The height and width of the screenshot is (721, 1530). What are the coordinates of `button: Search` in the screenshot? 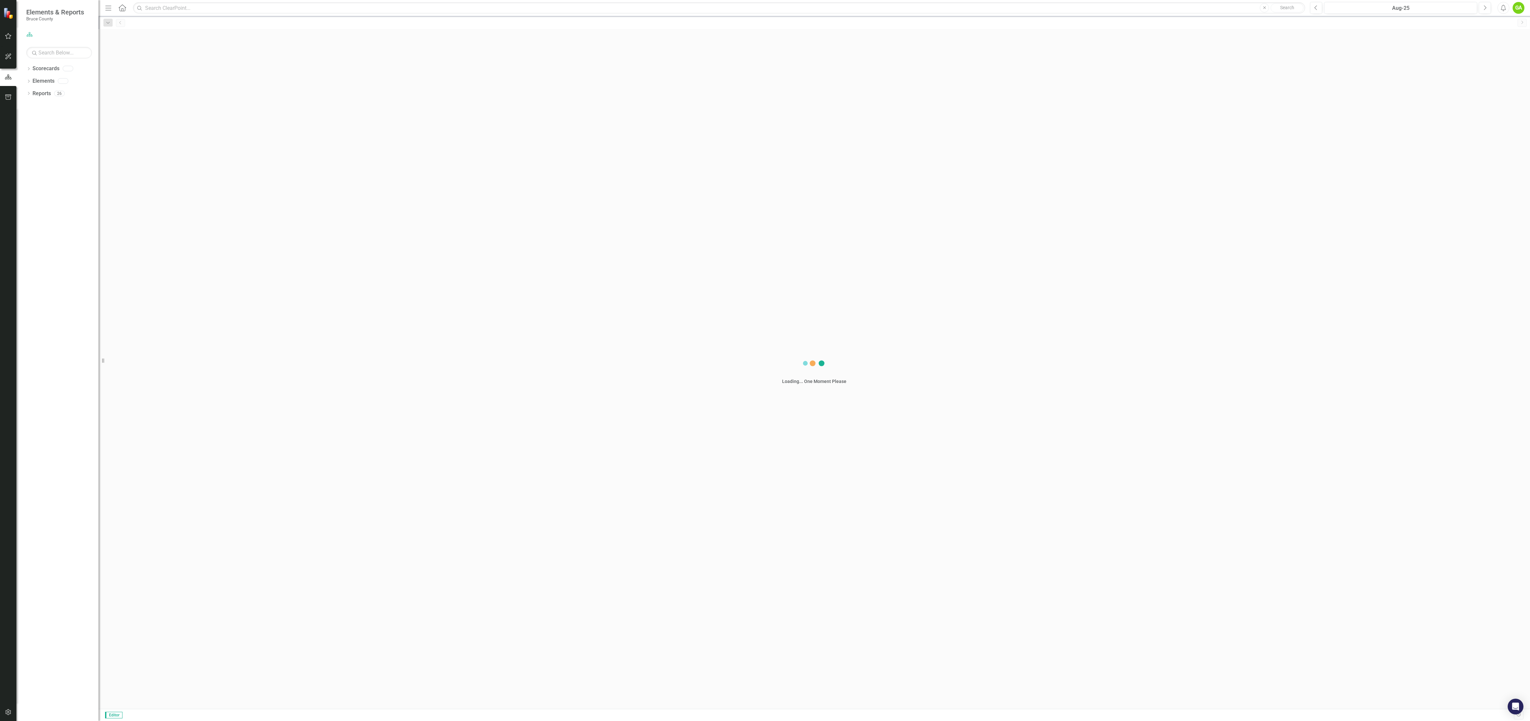 It's located at (1287, 8).